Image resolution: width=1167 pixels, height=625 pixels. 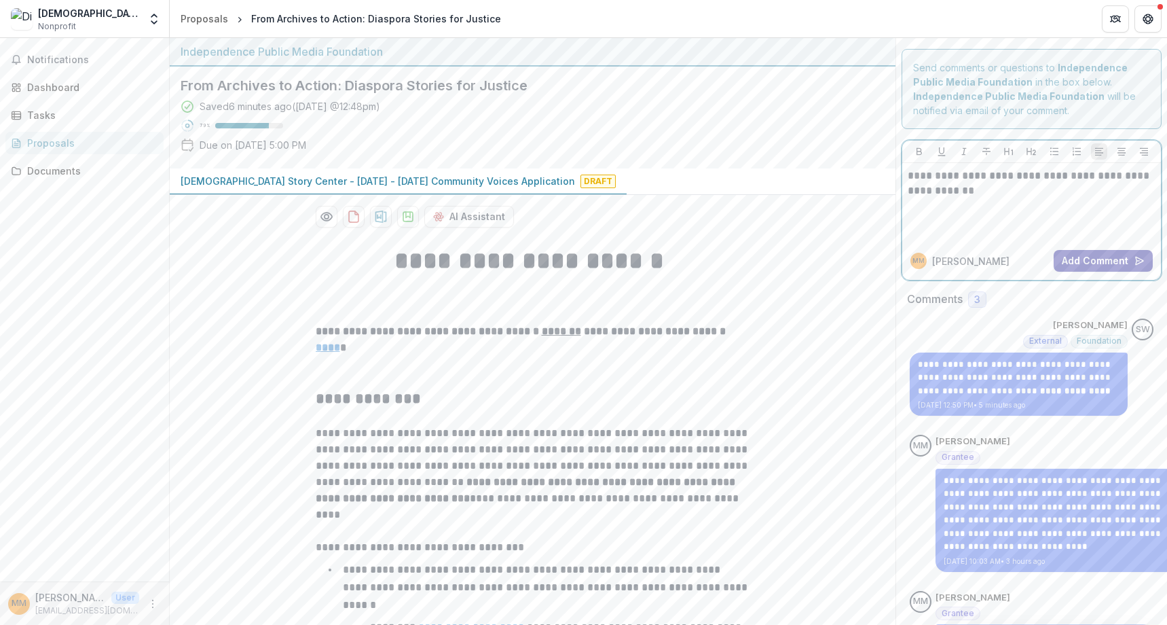 I want to click on button: AI Assistant, so click(x=469, y=217).